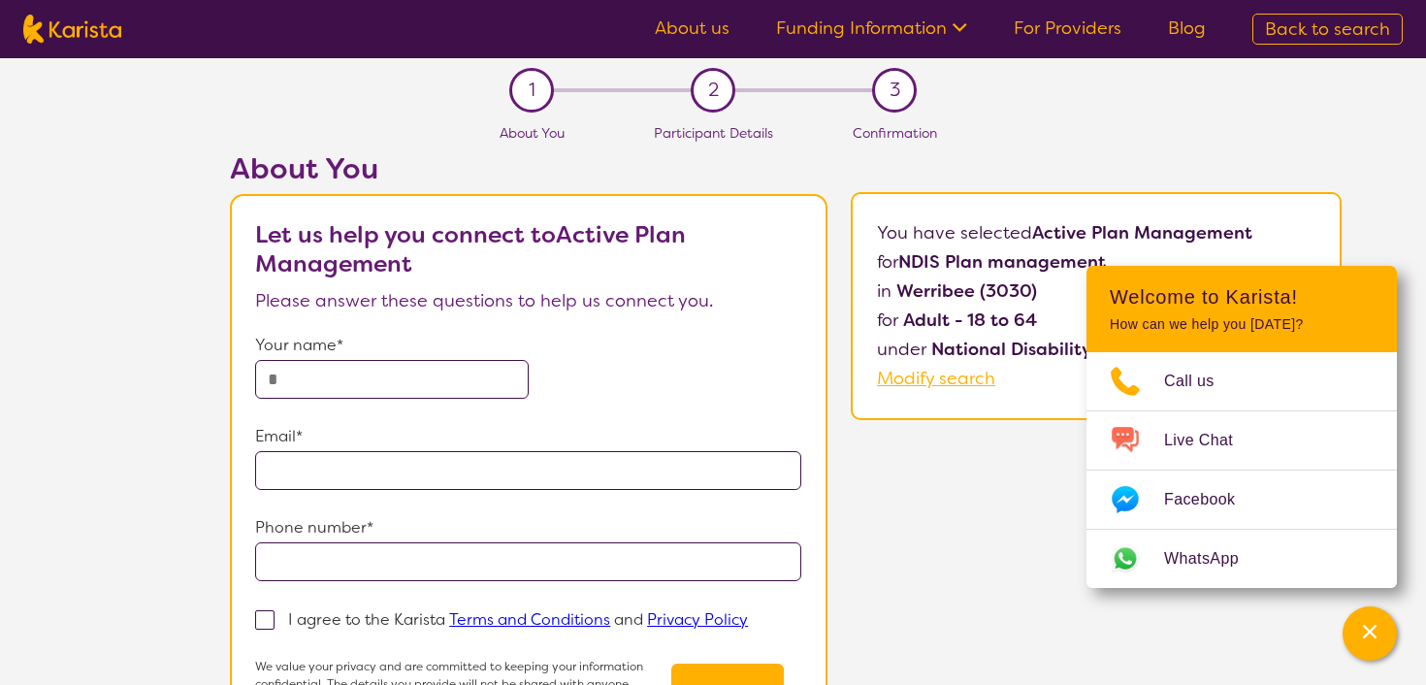 This screenshot has width=1426, height=685. Describe the element at coordinates (1242, 297) in the screenshot. I see `h2: Welcome to Karista!` at that location.